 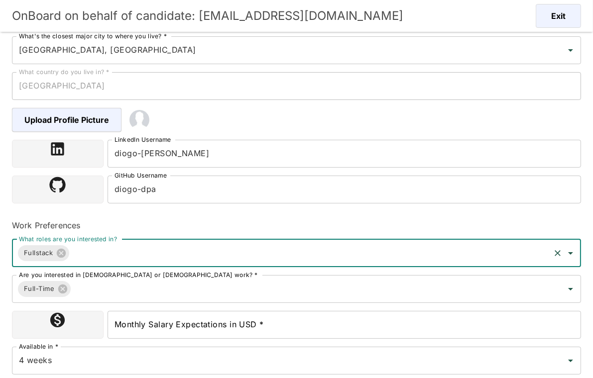 I want to click on button: Clear, so click(x=557, y=253).